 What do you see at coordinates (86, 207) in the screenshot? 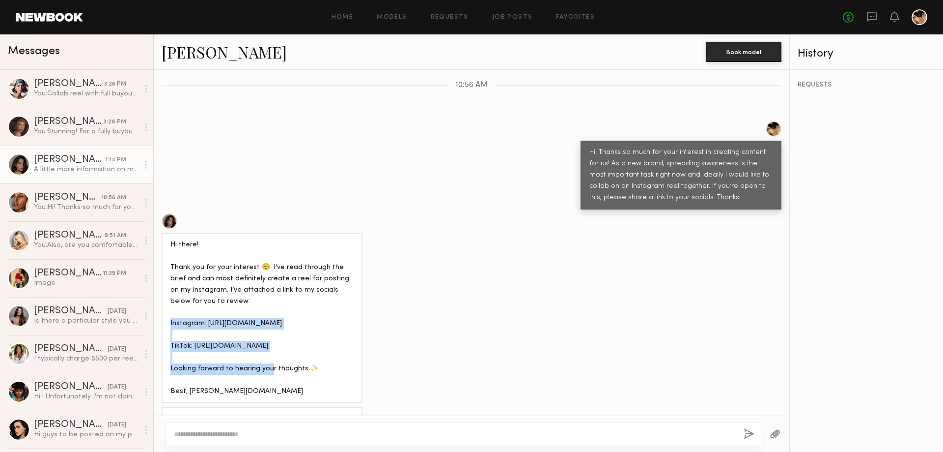
I see `div: You: Hi! Thanks so much for your interest in creating content for us! As a new brand, spreading a...` at bounding box center [86, 207].